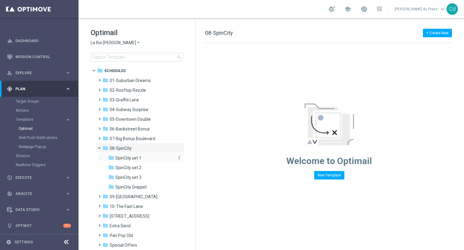 This screenshot has height=250, width=464. I want to click on span: Templates, so click(37, 119).